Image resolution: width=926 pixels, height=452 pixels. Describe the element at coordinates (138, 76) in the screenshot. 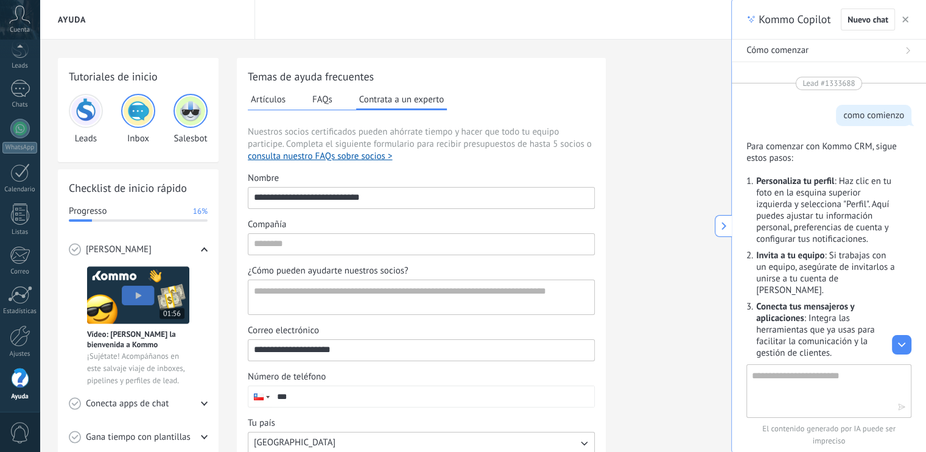

I see `h2: Tutoriales de inicio` at that location.